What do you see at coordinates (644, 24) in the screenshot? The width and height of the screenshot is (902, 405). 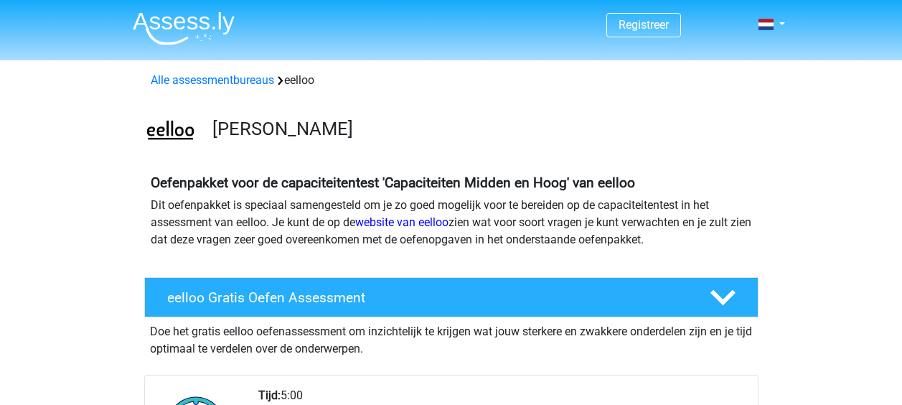 I see `a: Registreer` at bounding box center [644, 24].